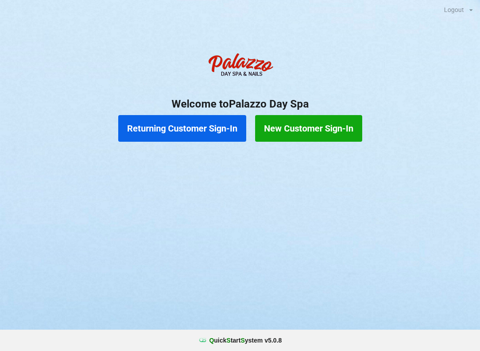 The width and height of the screenshot is (480, 351). What do you see at coordinates (453, 10) in the screenshot?
I see `div: Logout` at bounding box center [453, 10].